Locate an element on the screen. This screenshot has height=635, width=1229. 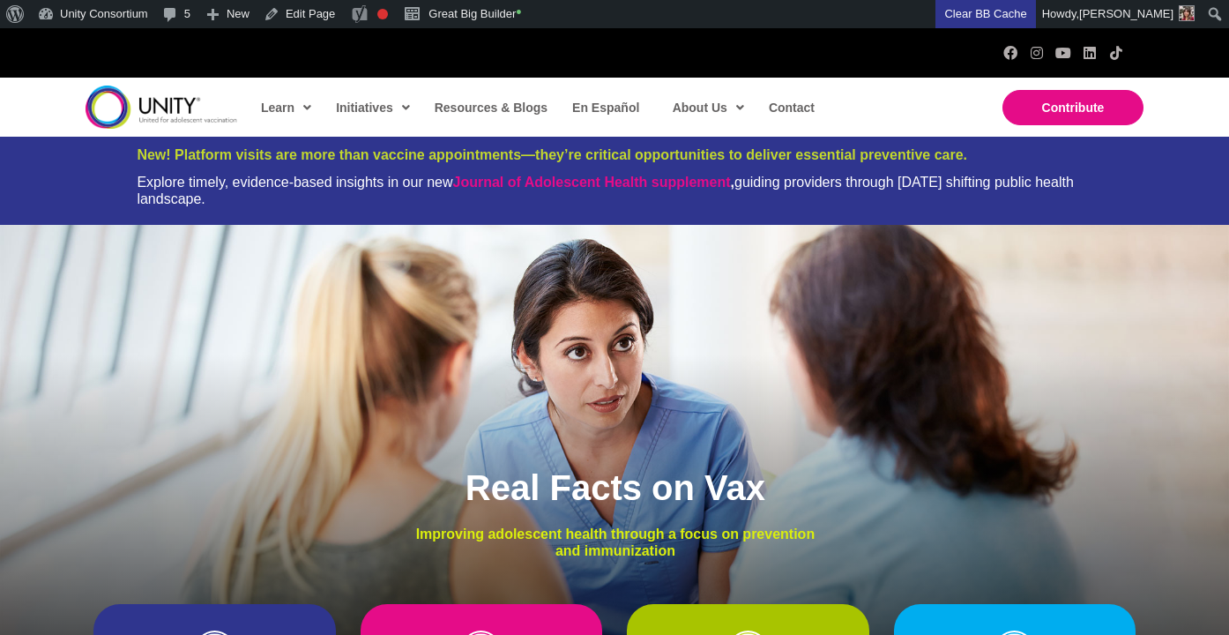
a: Journal of Adolescent Health supplement is located at coordinates (592, 182).